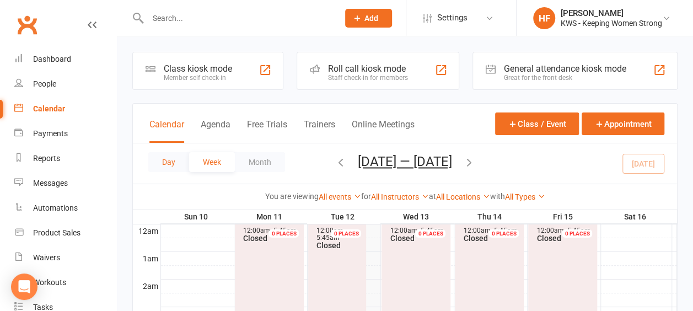 The image size is (693, 311). I want to click on div: Automations, so click(55, 208).